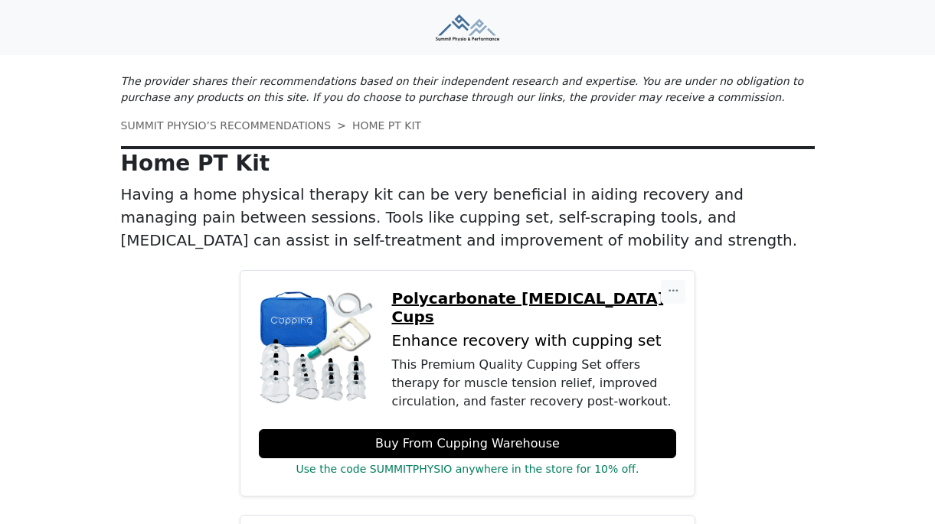 Image resolution: width=935 pixels, height=524 pixels. What do you see at coordinates (468, 469) in the screenshot?
I see `p: Use the code SUMMITPHYSIO anywhere in the store for 10% off.` at bounding box center [468, 469].